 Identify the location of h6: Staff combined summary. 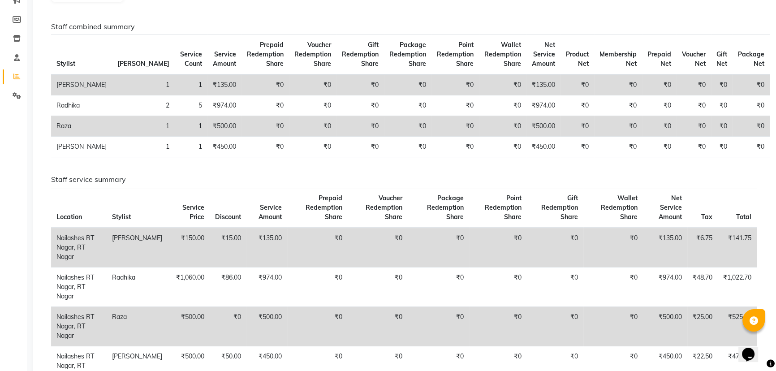
(404, 26).